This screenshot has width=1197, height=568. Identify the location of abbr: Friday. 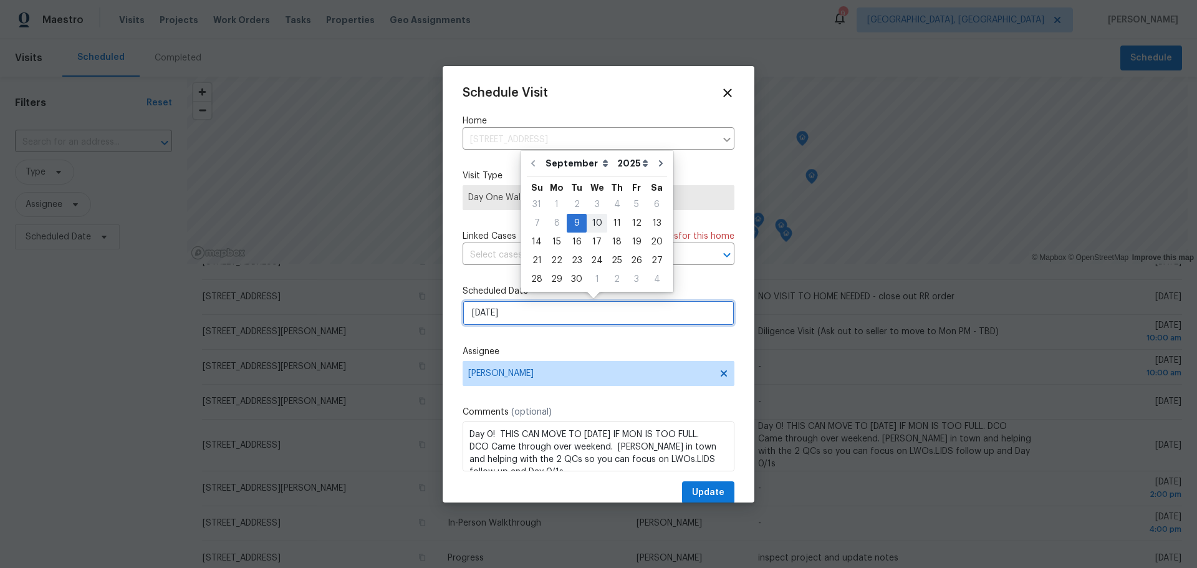
(637, 188).